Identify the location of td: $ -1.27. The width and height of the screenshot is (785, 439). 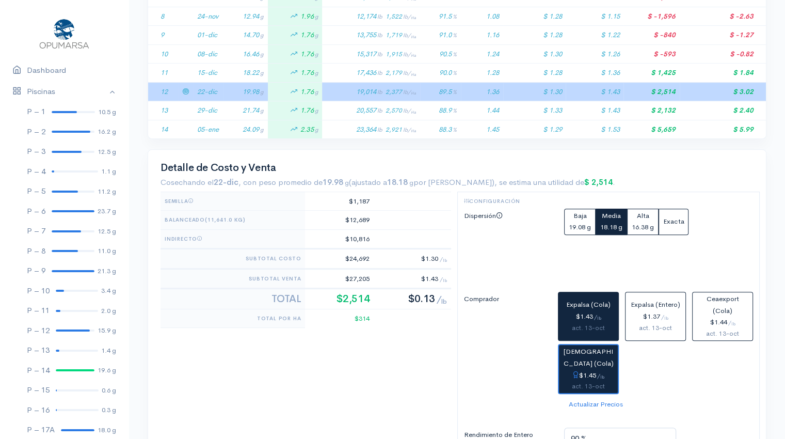
(722, 35).